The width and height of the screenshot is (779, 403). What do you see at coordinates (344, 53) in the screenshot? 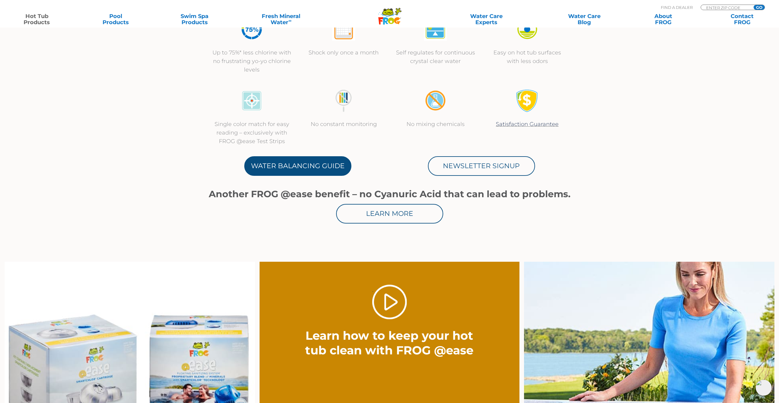
I see `p: Shock only once a month` at bounding box center [344, 53].